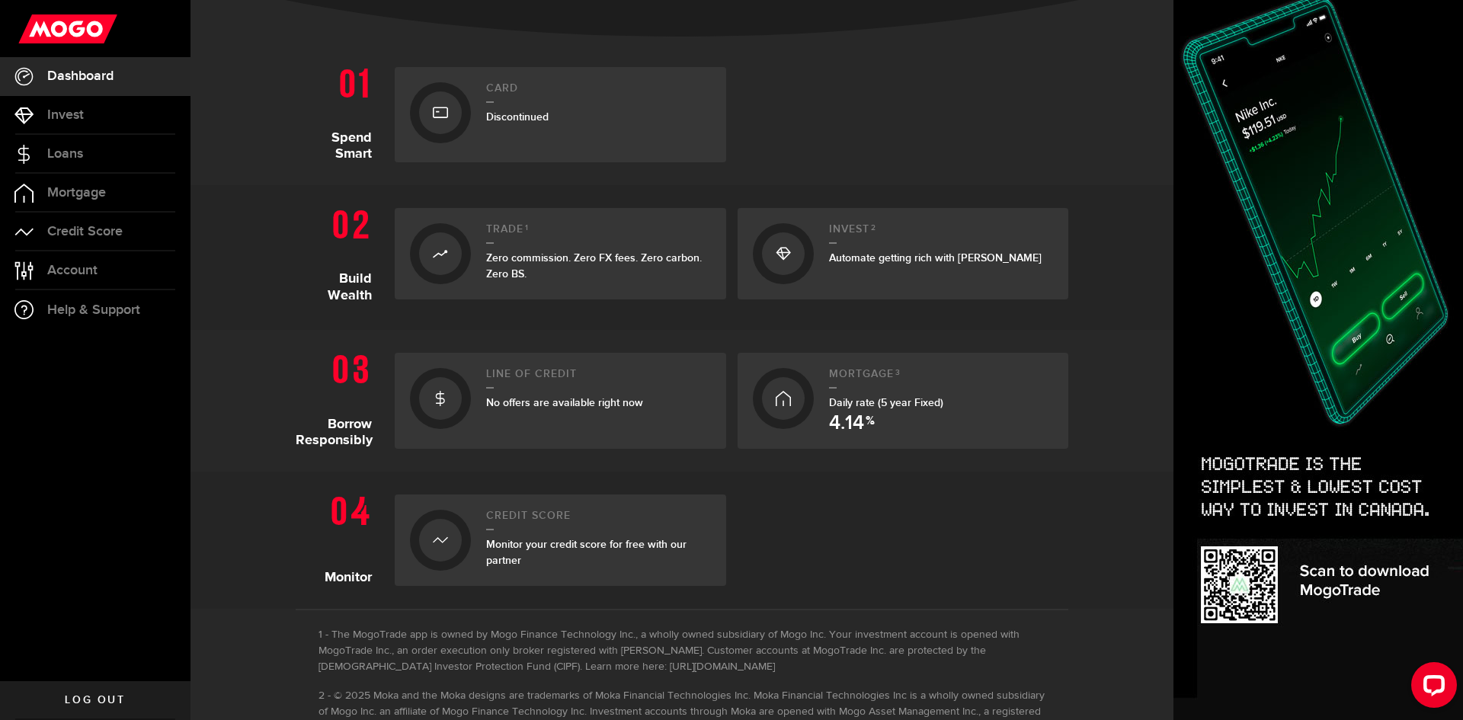 The height and width of the screenshot is (720, 1463). Describe the element at coordinates (65, 154) in the screenshot. I see `span: Loans` at that location.